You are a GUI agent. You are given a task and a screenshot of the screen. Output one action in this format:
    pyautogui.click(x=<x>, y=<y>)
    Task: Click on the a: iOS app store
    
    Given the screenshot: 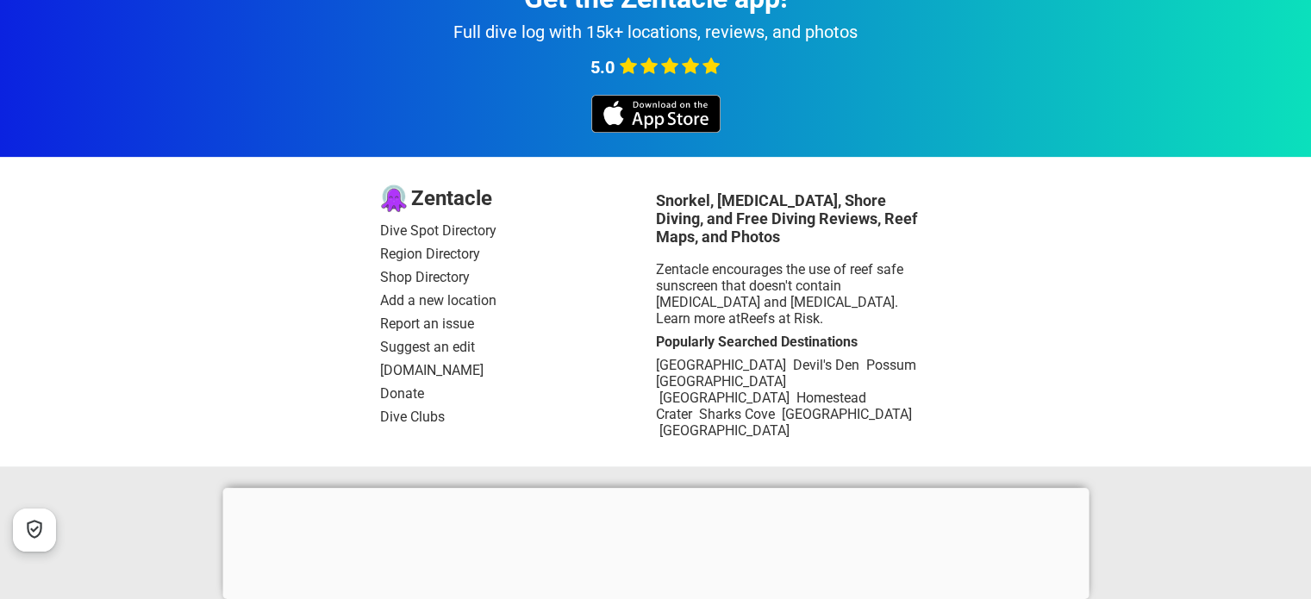 What is the action you would take?
    pyautogui.click(x=656, y=128)
    